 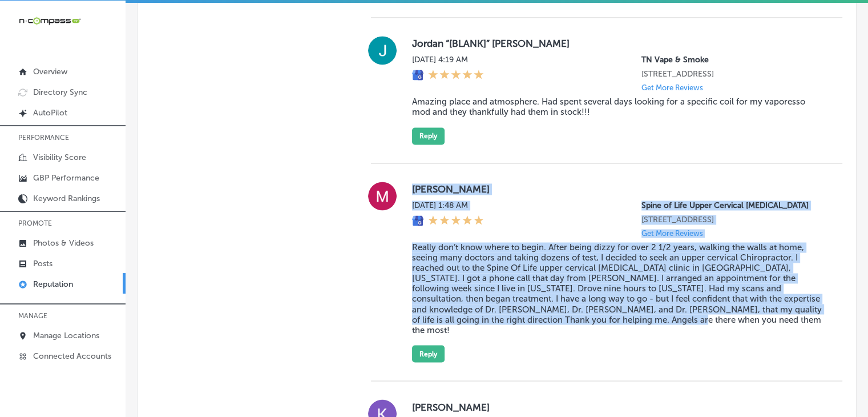 I want to click on p: Directory Sync, so click(x=60, y=92).